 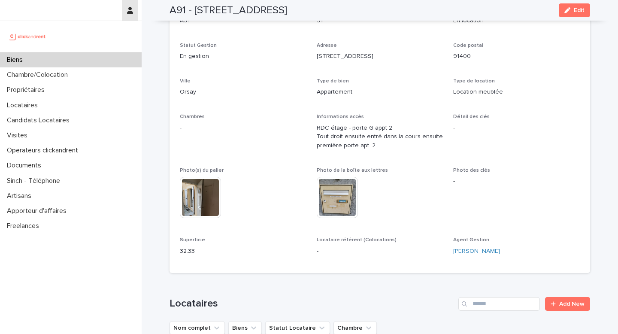 What do you see at coordinates (567, 304) in the screenshot?
I see `a: Add New` at bounding box center [567, 304].